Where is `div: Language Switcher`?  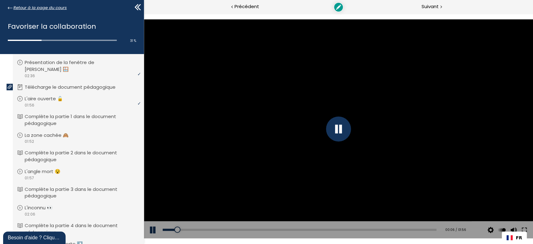
div: Language Switcher is located at coordinates (514, 238).